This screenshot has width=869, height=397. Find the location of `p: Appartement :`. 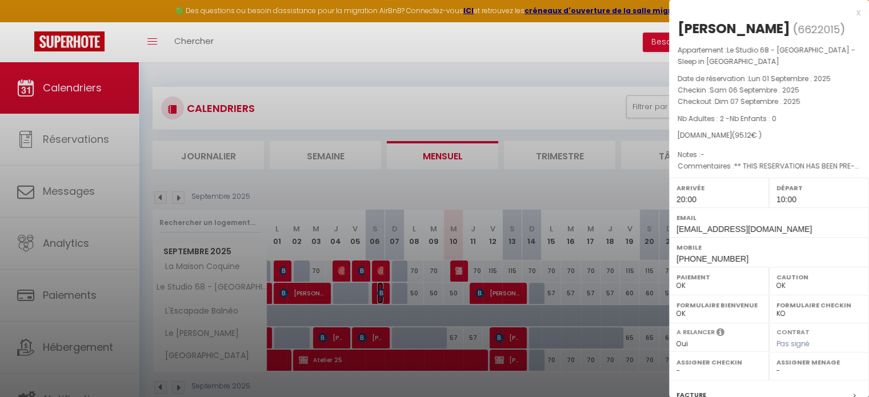

p: Appartement : is located at coordinates (769, 56).